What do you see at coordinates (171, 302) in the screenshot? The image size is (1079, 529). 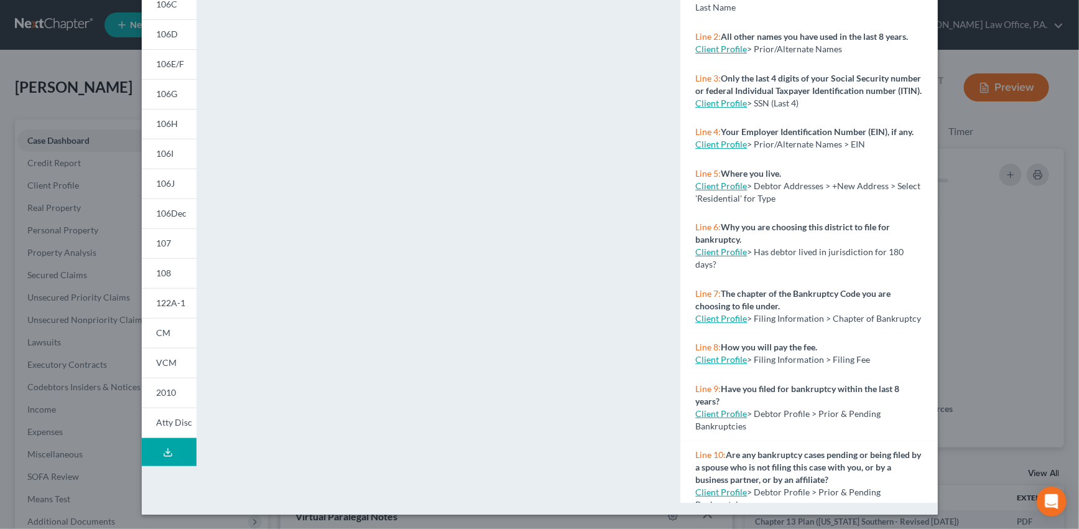 I see `span: 122A-1` at bounding box center [171, 302].